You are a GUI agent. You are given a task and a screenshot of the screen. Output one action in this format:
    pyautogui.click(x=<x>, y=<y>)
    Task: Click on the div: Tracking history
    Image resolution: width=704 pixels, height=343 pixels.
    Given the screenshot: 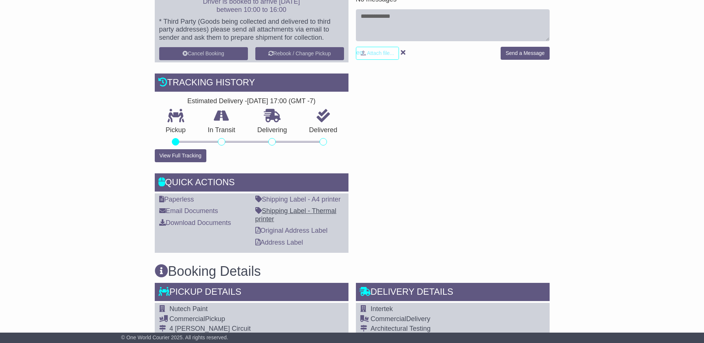 What is the action you would take?
    pyautogui.click(x=252, y=83)
    